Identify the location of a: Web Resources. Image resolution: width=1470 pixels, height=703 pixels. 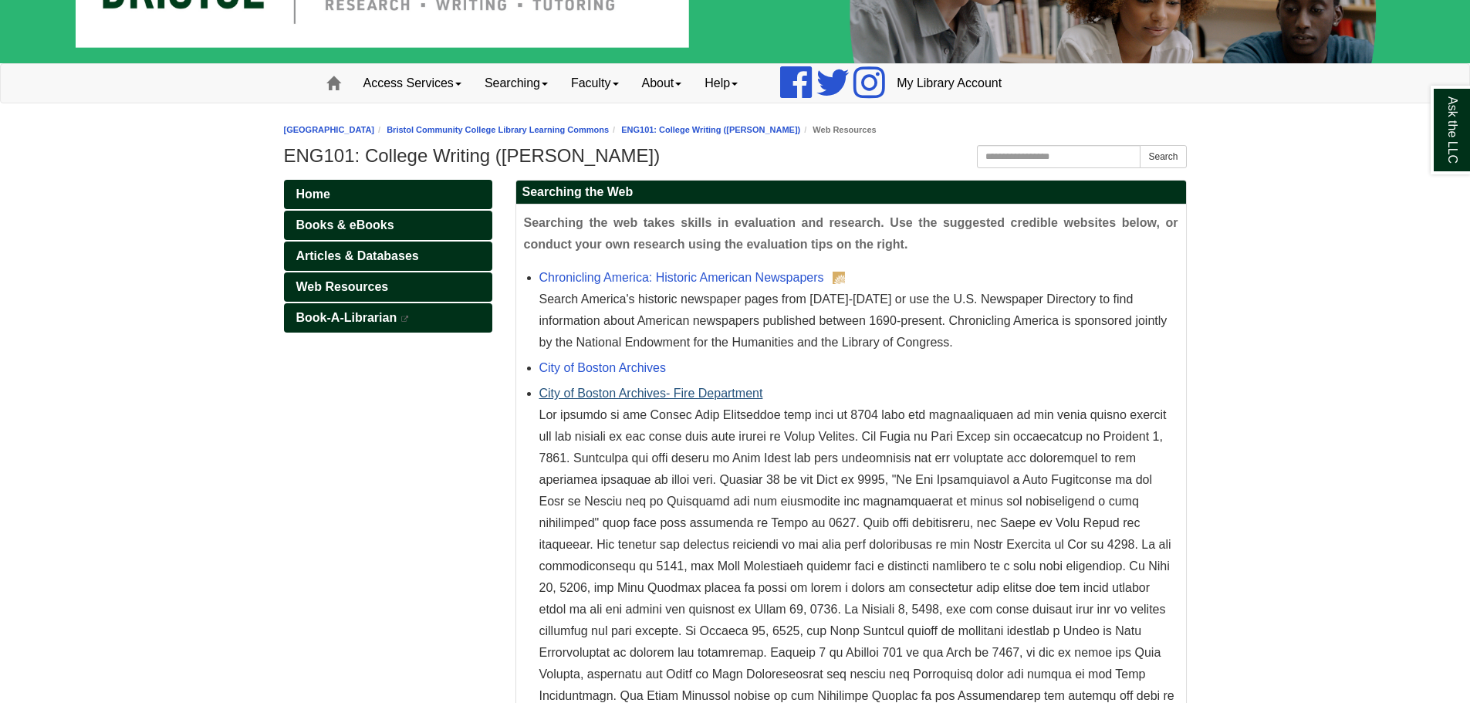
(388, 287).